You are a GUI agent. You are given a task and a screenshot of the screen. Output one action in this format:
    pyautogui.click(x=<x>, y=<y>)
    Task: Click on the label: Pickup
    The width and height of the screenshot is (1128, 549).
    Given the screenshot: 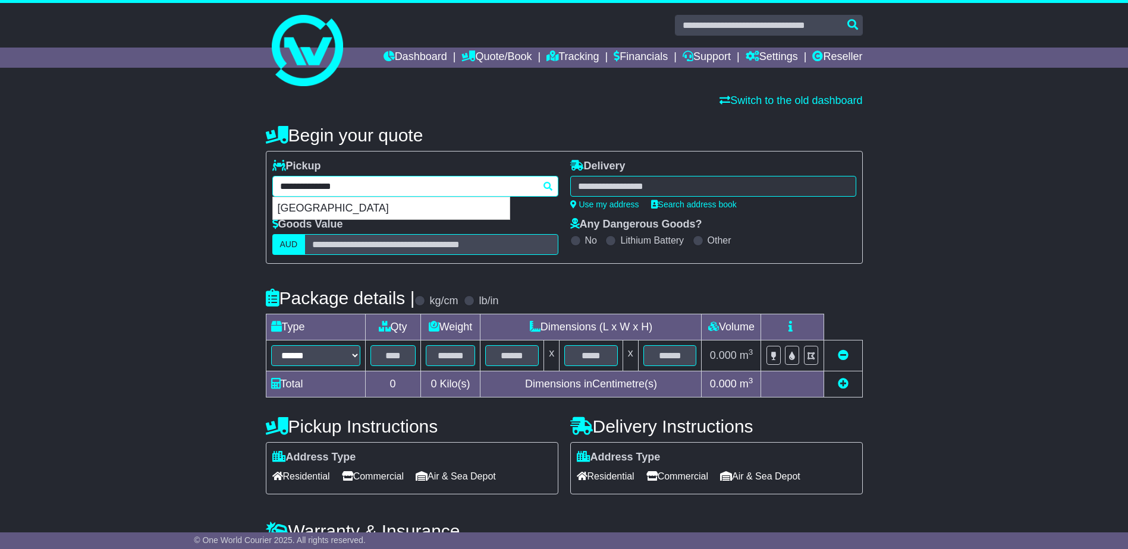 What is the action you would take?
    pyautogui.click(x=297, y=166)
    